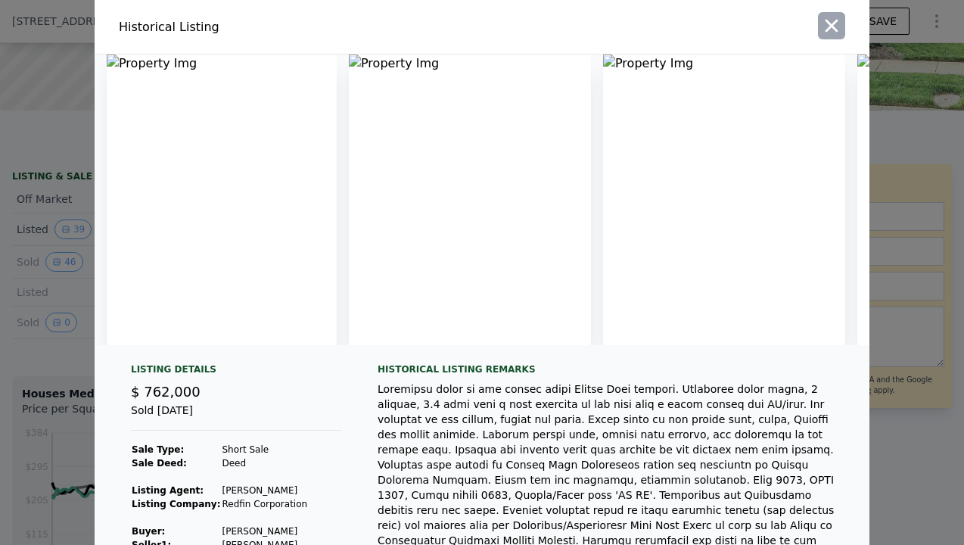 The width and height of the screenshot is (964, 545). What do you see at coordinates (264, 449) in the screenshot?
I see `td: Short Sale` at bounding box center [264, 449].